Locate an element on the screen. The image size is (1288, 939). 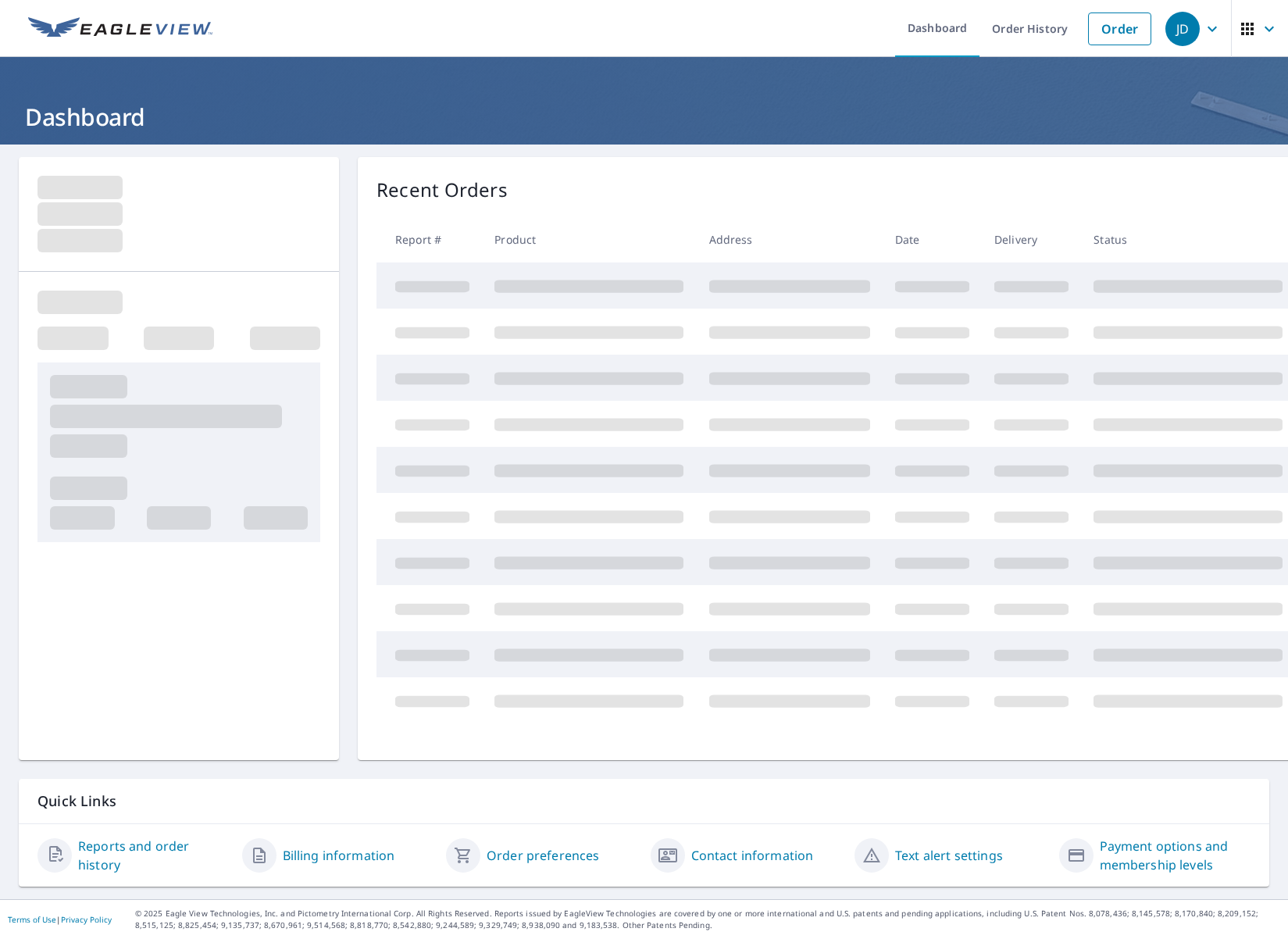
p: Quick Links is located at coordinates (643, 801).